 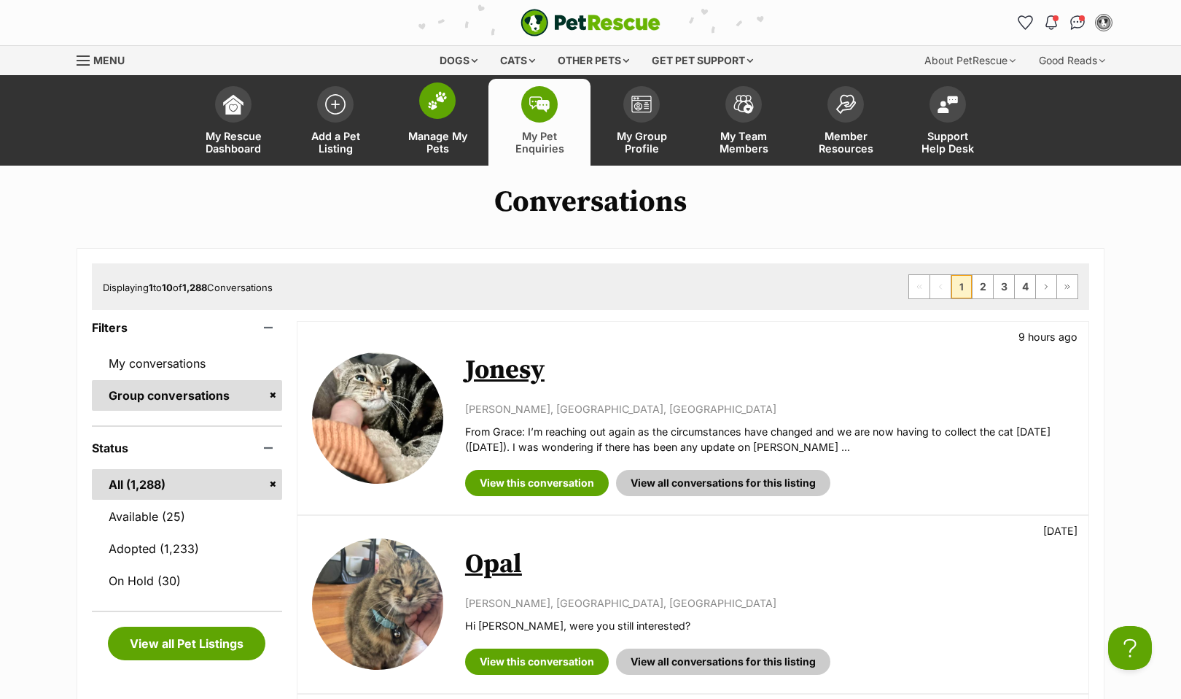 I want to click on img: pet-enquiries-icon-7e3ad2cf08bfb03b45e93fb7055b45f3efa6380592205ae92323e6603595dc1f.svg, so click(x=540, y=104).